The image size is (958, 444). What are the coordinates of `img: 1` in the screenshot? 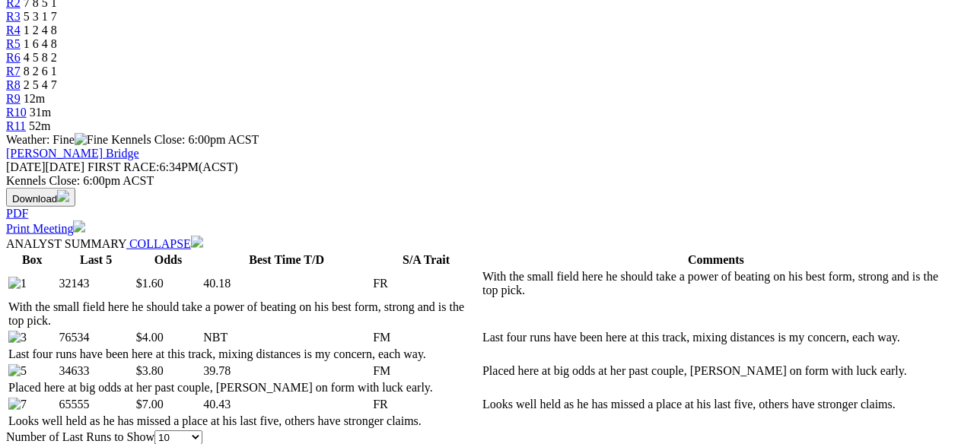 It's located at (17, 284).